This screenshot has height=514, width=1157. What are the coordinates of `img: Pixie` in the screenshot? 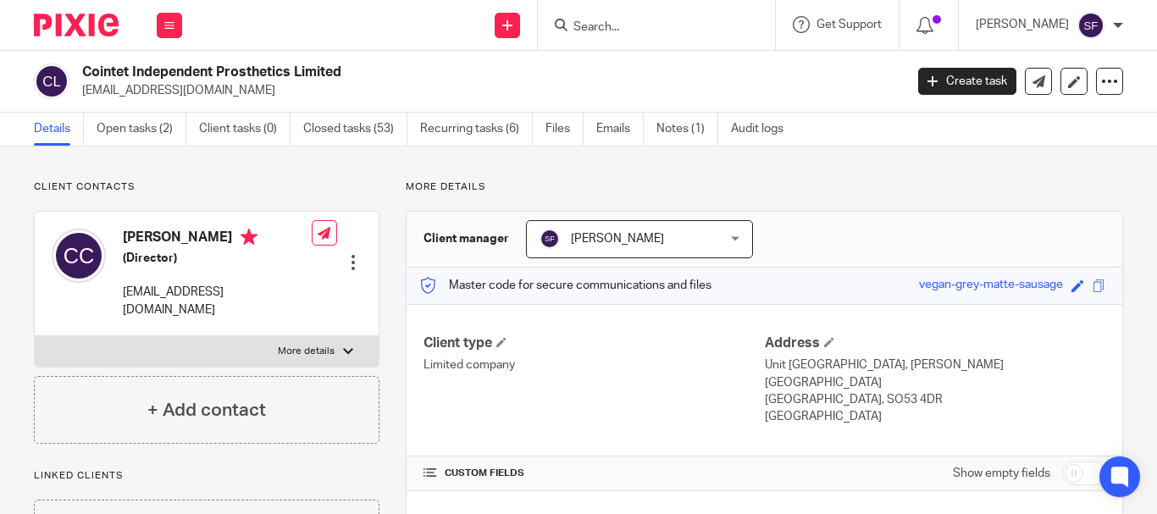 It's located at (76, 25).